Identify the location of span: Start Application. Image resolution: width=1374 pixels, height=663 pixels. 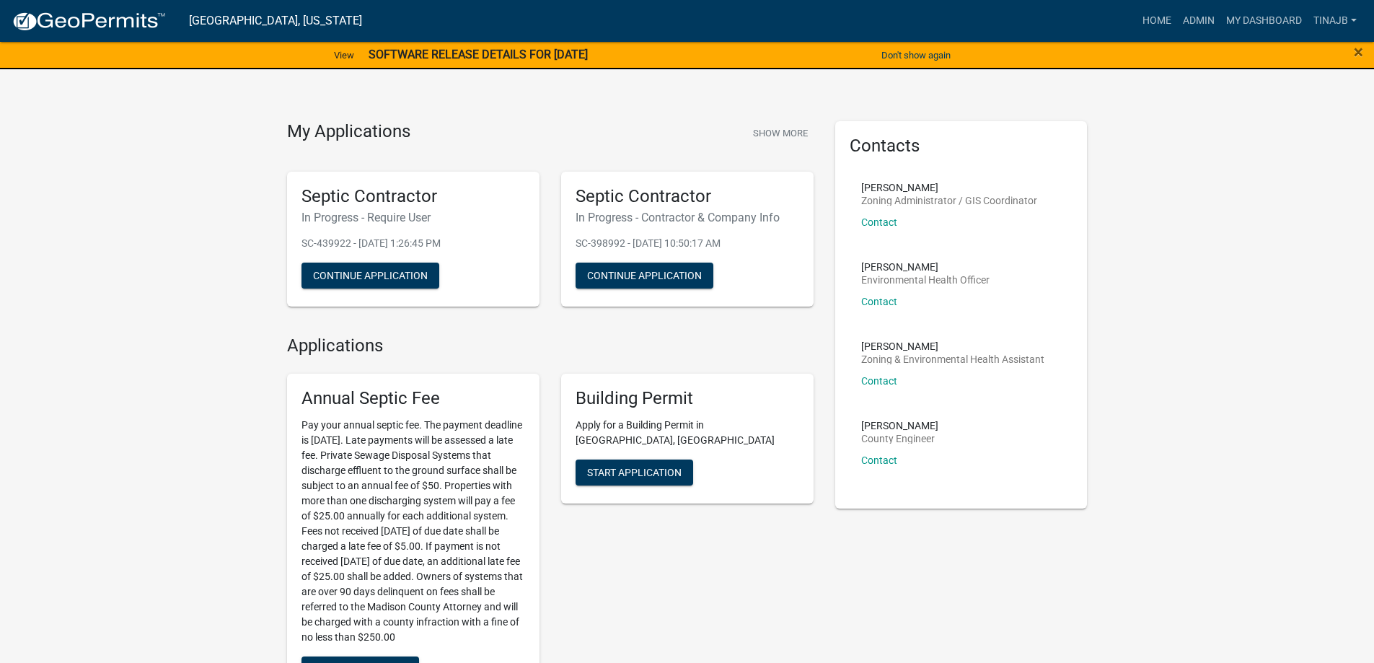
(634, 472).